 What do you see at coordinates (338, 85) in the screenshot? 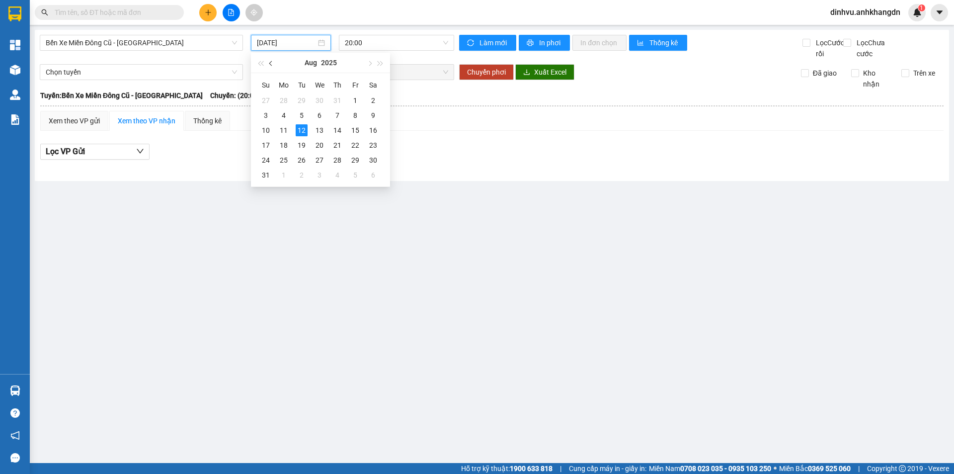
I see `th: Th` at bounding box center [338, 85].